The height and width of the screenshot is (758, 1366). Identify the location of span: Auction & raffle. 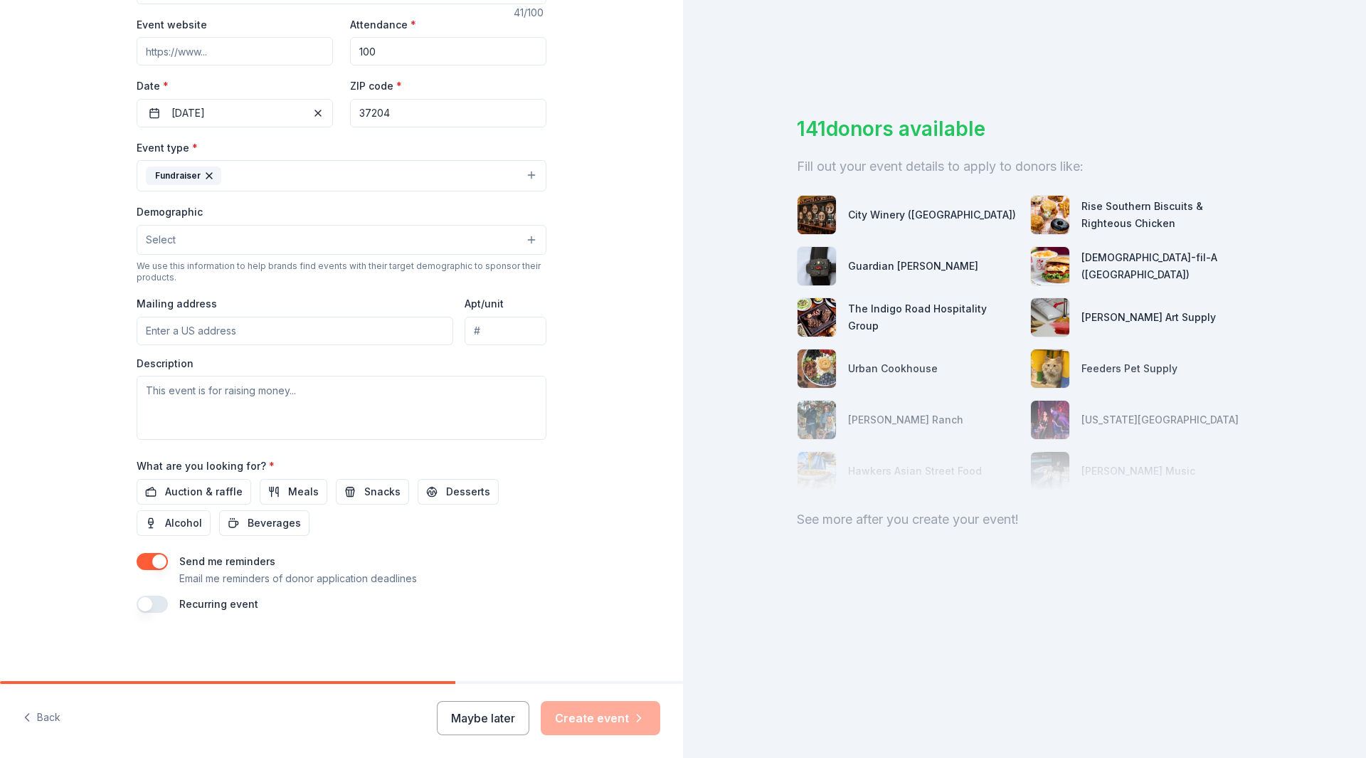
(203, 492).